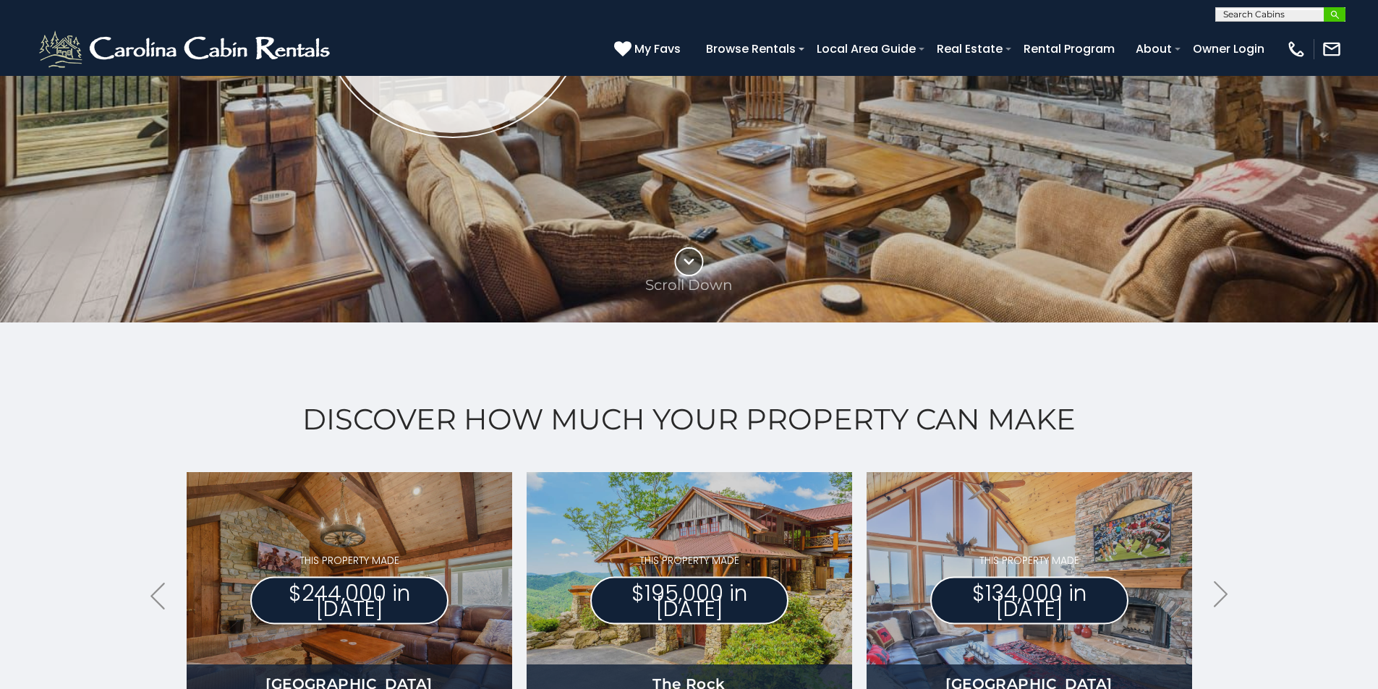  I want to click on a: Local Area Guide, so click(866, 48).